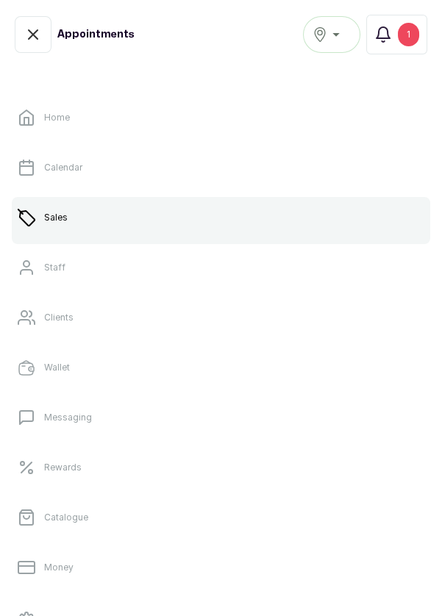  What do you see at coordinates (408, 35) in the screenshot?
I see `div: 1` at bounding box center [408, 35].